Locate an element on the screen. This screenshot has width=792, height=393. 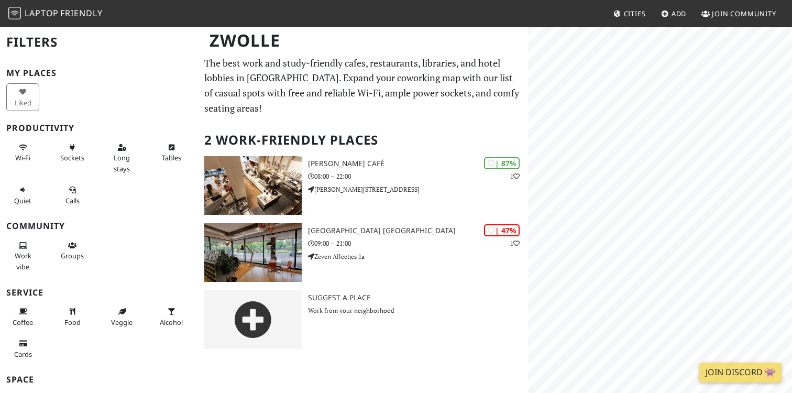
span: Coffee is located at coordinates (23, 322).